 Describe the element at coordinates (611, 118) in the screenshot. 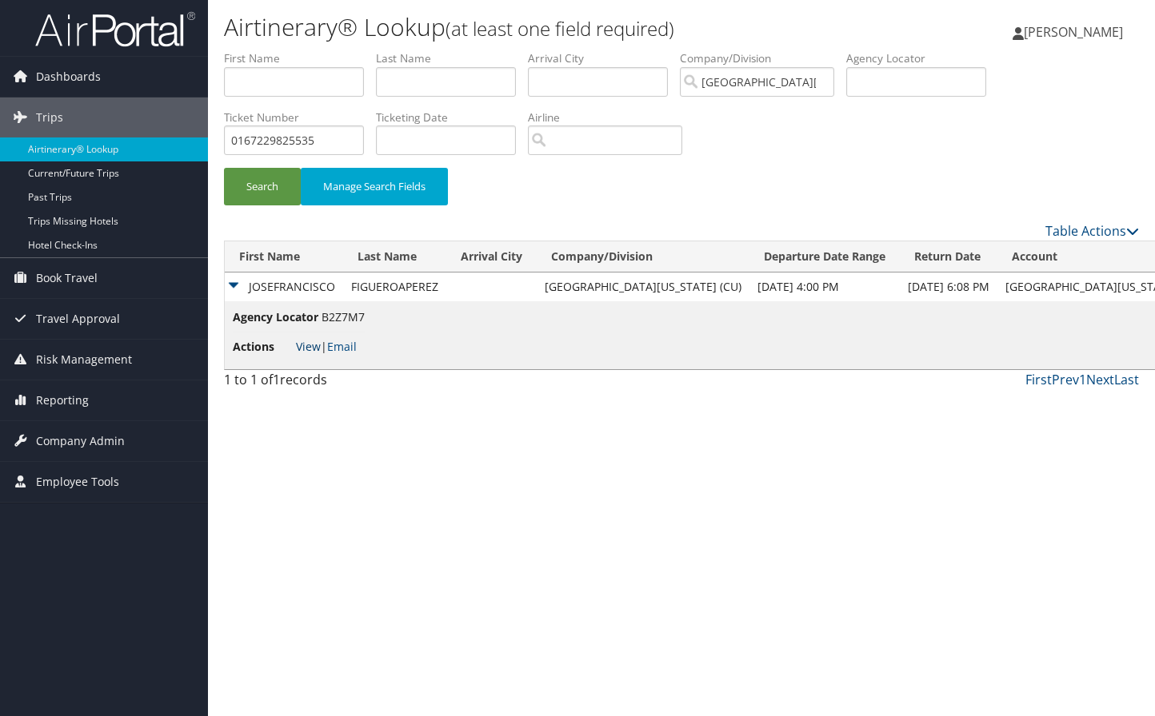

I see `label: Airline` at that location.